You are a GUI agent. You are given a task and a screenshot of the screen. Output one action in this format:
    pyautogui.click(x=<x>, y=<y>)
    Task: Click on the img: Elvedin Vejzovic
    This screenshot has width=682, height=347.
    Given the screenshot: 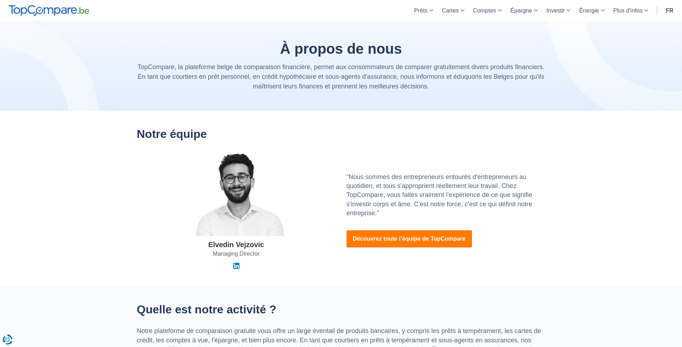 What is the action you would take?
    pyautogui.click(x=236, y=194)
    